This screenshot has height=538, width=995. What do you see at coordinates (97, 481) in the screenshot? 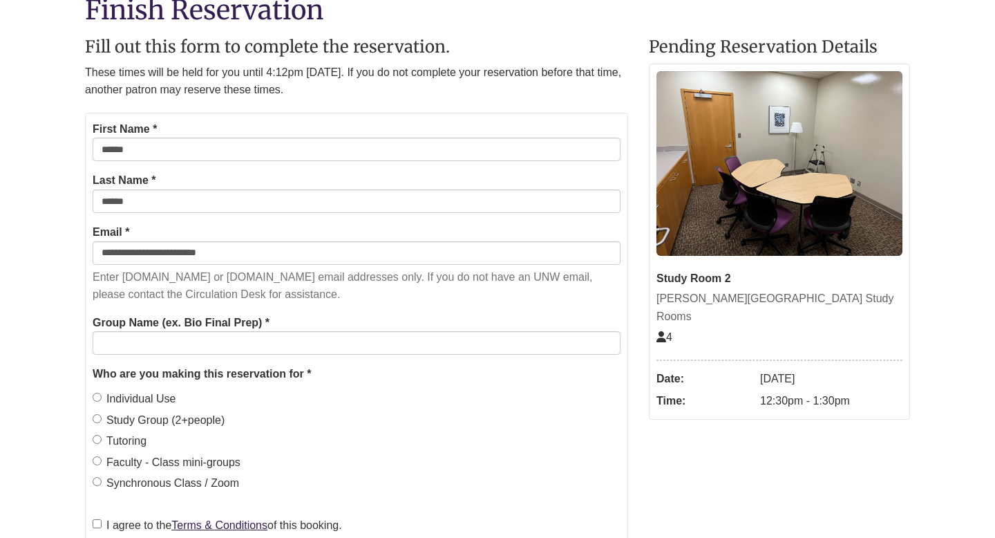
I see `input: Synchronous Class / Zoom` at bounding box center [97, 481].